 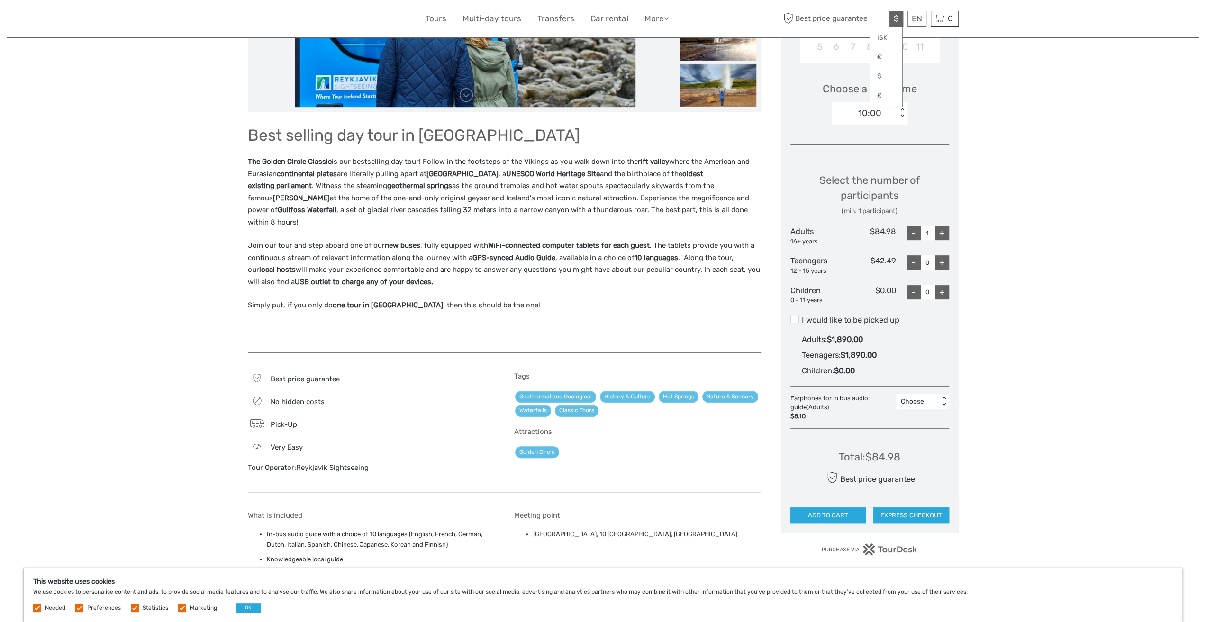 What do you see at coordinates (917, 18) in the screenshot?
I see `div: EN` at bounding box center [917, 18].